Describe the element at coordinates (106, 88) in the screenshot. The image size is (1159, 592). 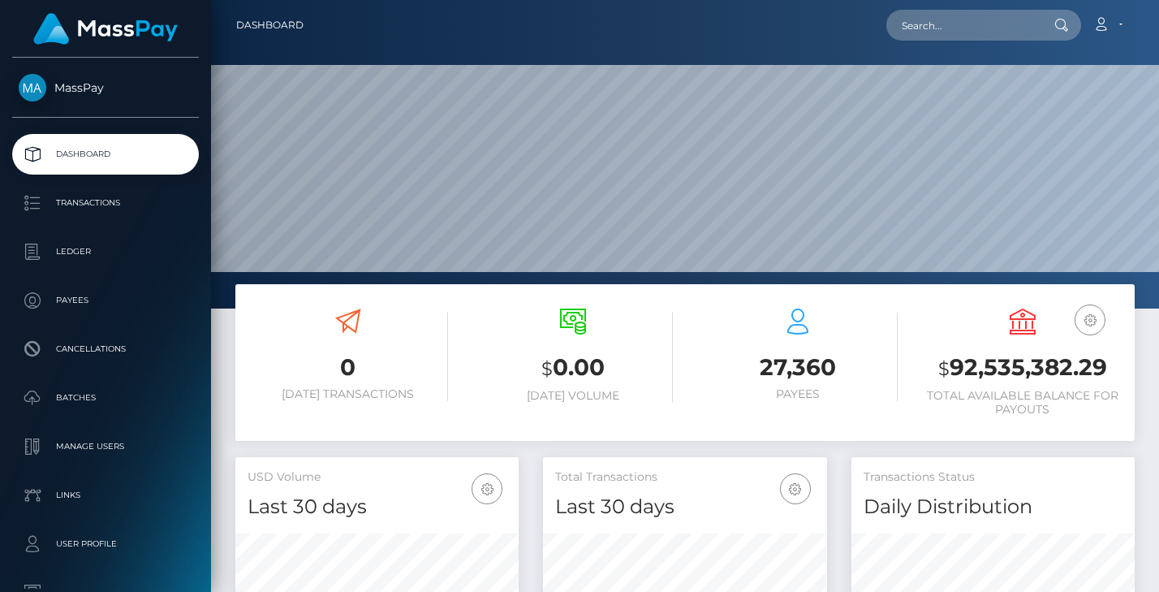
I see `span: MassPay` at that location.